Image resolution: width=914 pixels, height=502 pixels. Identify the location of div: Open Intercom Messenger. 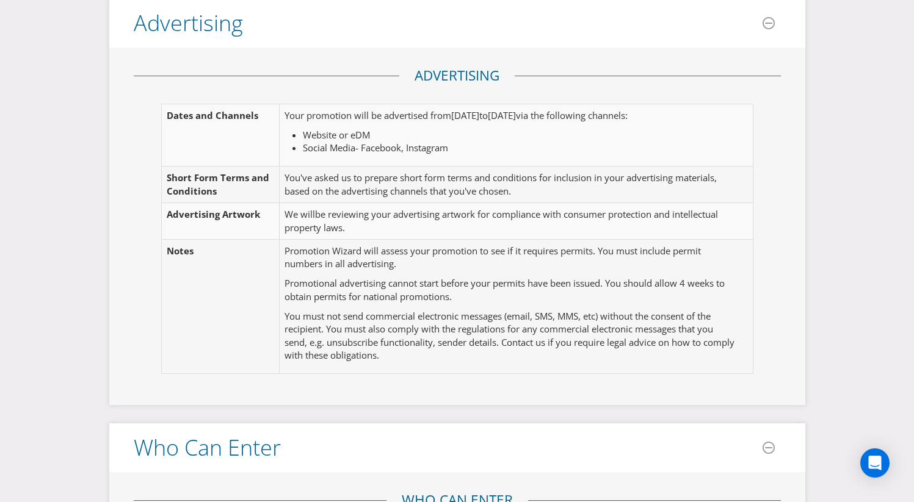
(875, 463).